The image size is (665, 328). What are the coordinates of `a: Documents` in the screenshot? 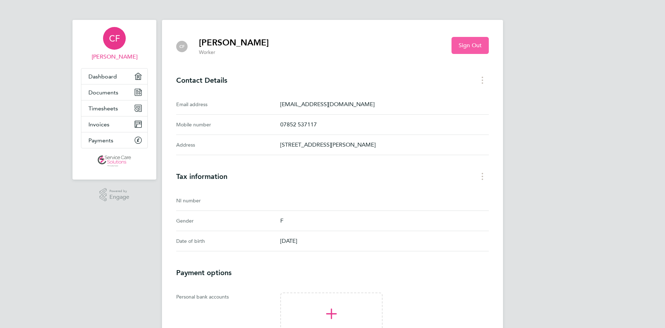 It's located at (114, 92).